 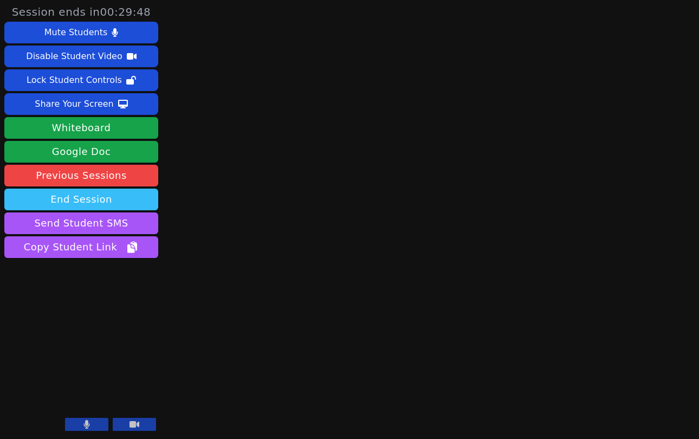 What do you see at coordinates (81, 175) in the screenshot?
I see `a: Previous Sessions` at bounding box center [81, 175].